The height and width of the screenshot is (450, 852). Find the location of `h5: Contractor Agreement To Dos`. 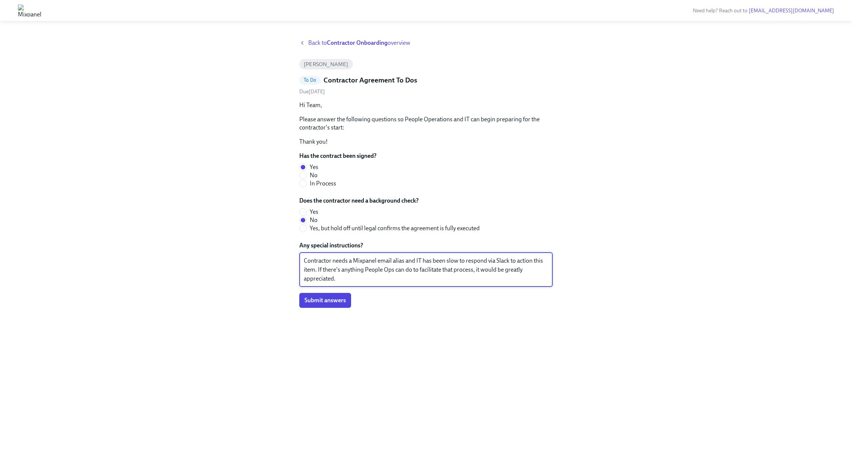

h5: Contractor Agreement To Dos is located at coordinates (370, 80).